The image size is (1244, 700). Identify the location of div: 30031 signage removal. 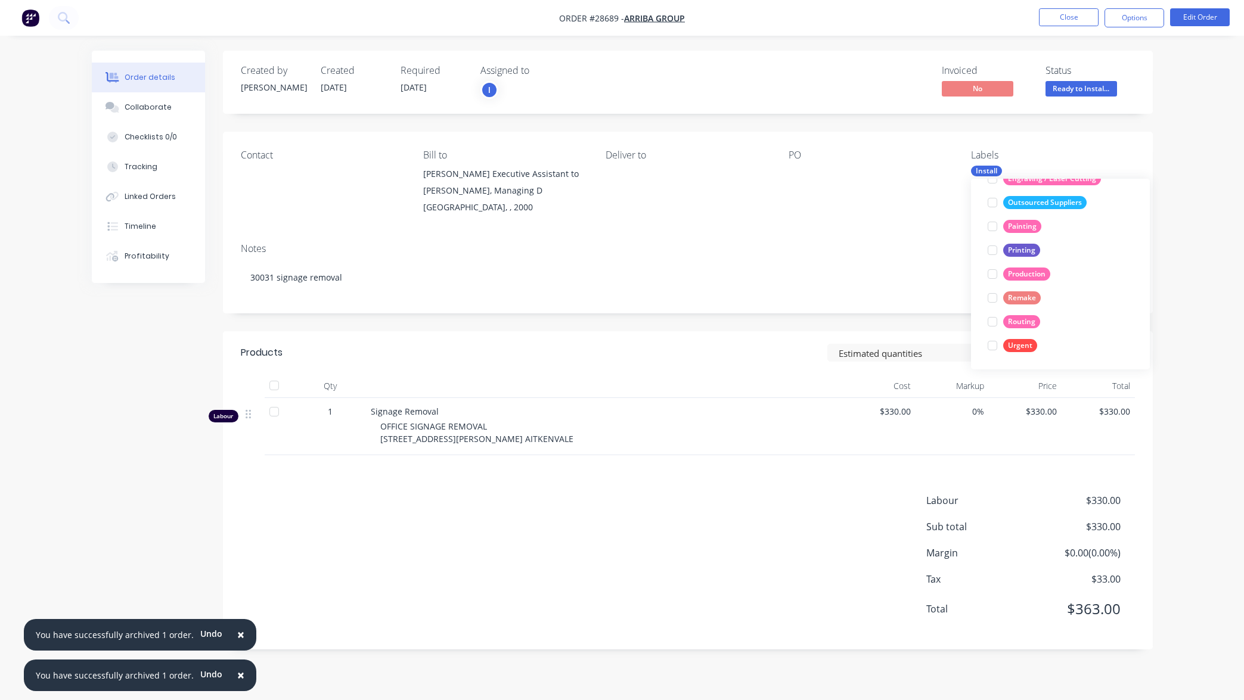
(688, 277).